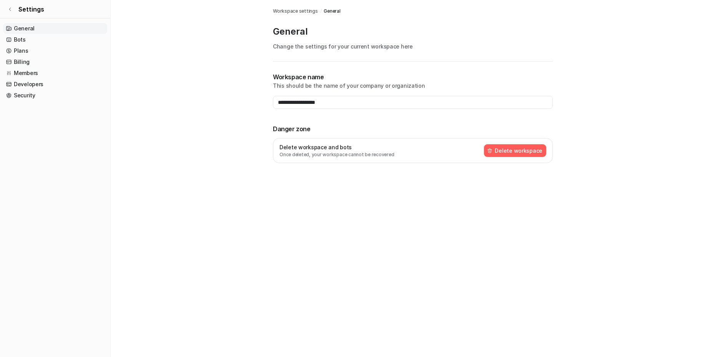 This screenshot has height=357, width=715. Describe the element at coordinates (337, 147) in the screenshot. I see `p: Delete workspace and bots` at that location.